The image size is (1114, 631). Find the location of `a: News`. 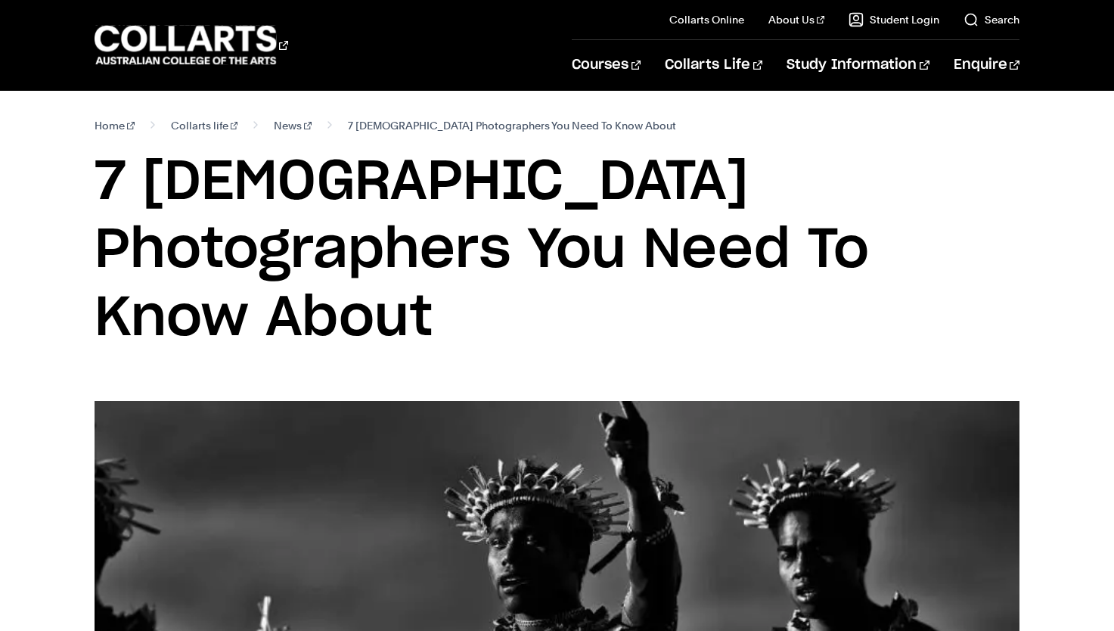

a: News is located at coordinates (293, 126).